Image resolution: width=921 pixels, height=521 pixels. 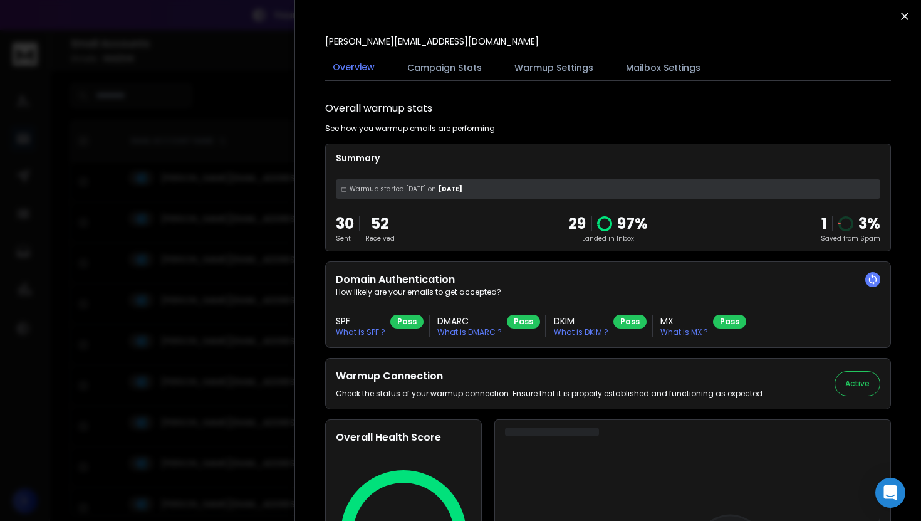 What do you see at coordinates (360, 321) in the screenshot?
I see `h3: SPF` at bounding box center [360, 321].